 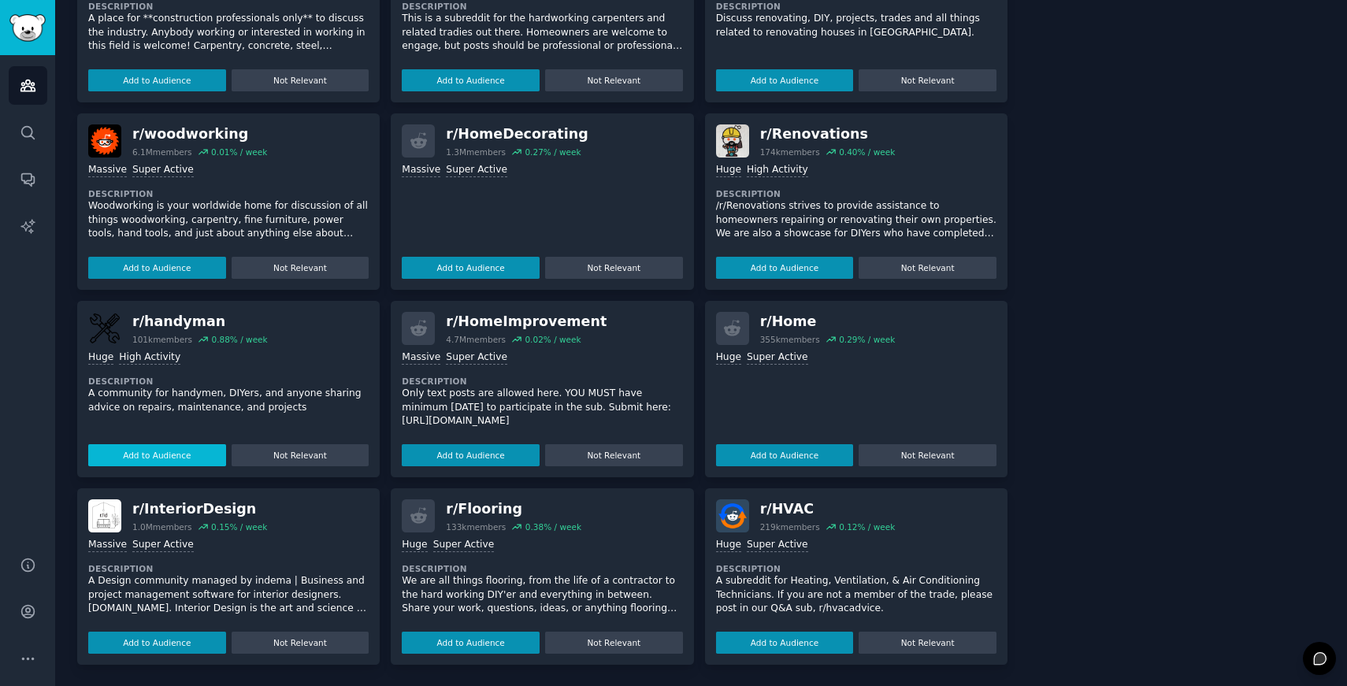 What do you see at coordinates (733, 516) in the screenshot?
I see `img: HVAC` at bounding box center [733, 516].